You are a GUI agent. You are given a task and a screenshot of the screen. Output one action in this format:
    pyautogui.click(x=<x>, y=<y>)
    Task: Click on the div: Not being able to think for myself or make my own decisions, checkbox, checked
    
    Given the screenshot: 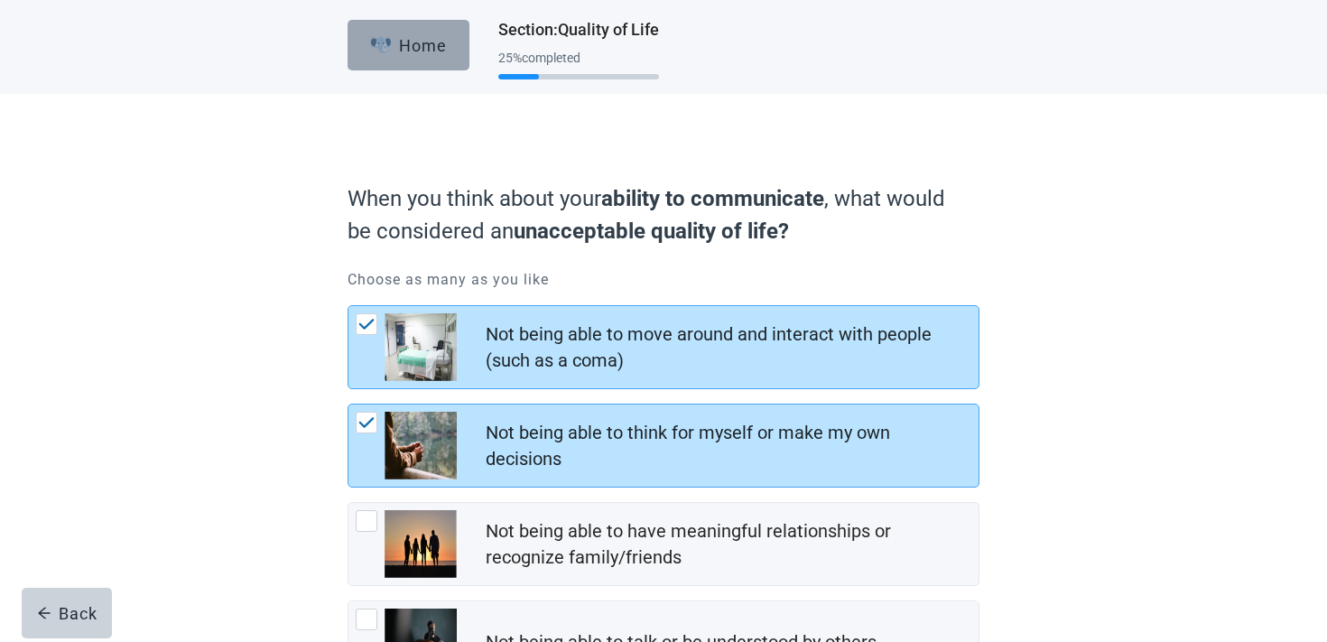 What is the action you would take?
    pyautogui.click(x=664, y=445)
    